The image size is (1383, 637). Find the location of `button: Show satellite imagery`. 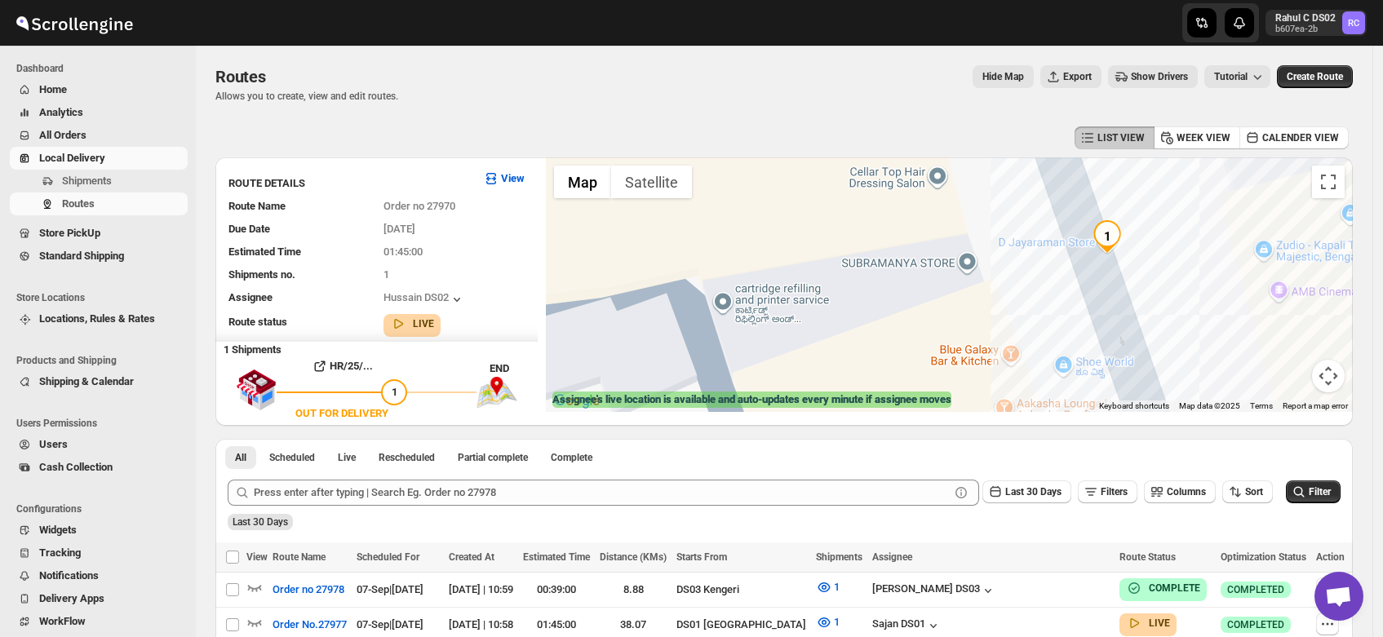

button: Show satellite imagery is located at coordinates (651, 182).